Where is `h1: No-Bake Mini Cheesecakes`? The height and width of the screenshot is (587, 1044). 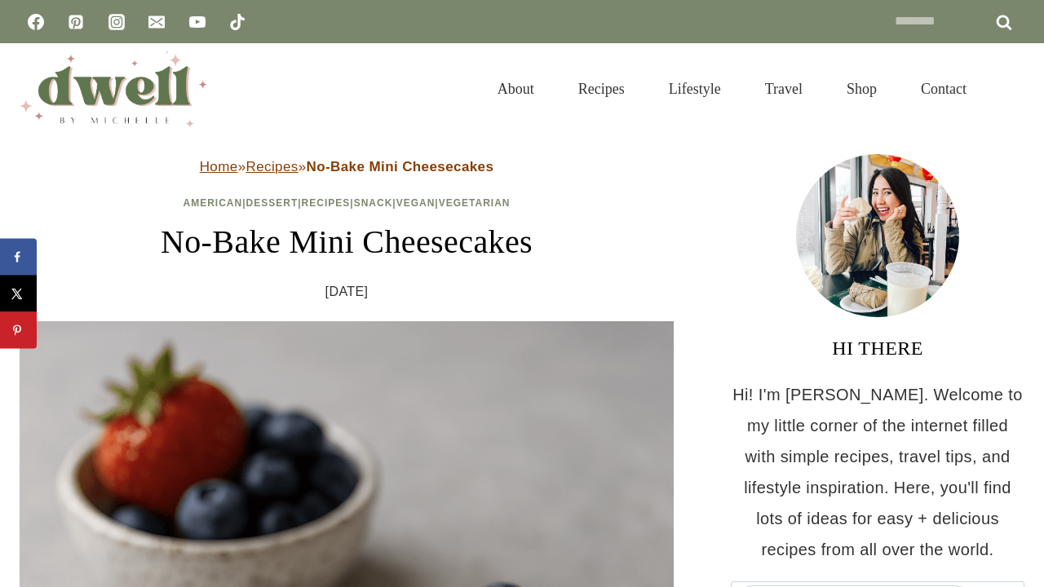 h1: No-Bake Mini Cheesecakes is located at coordinates (347, 242).